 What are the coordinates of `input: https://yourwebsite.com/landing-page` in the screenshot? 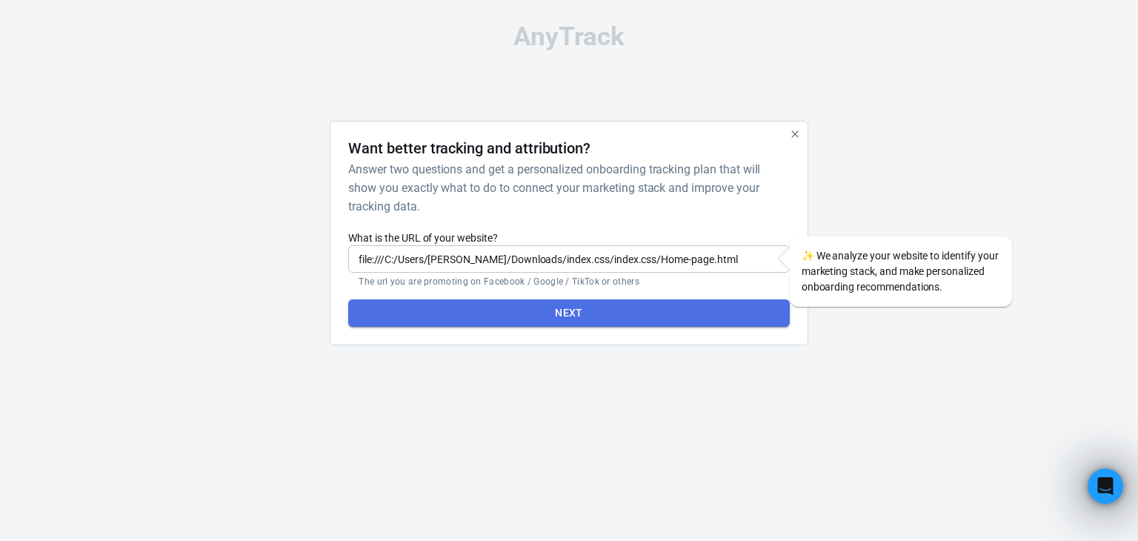 It's located at (568, 258).